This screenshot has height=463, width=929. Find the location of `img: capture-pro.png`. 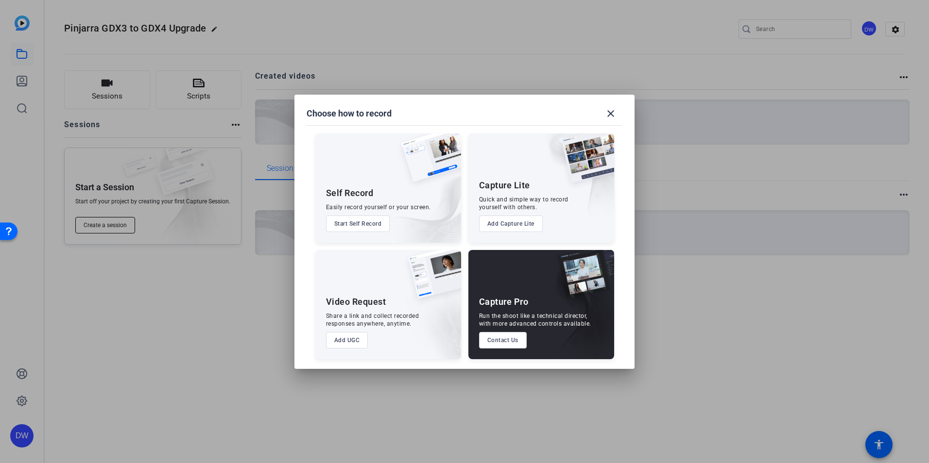

img: capture-pro.png is located at coordinates (582, 280).